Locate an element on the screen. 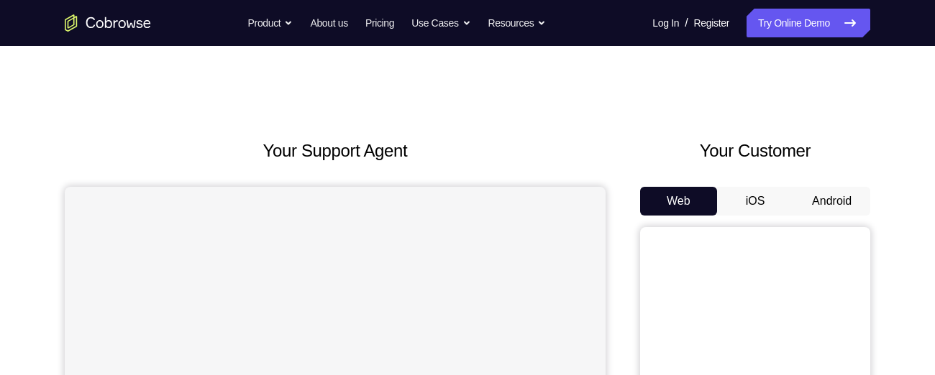 This screenshot has width=935, height=375. button: Web is located at coordinates (678, 201).